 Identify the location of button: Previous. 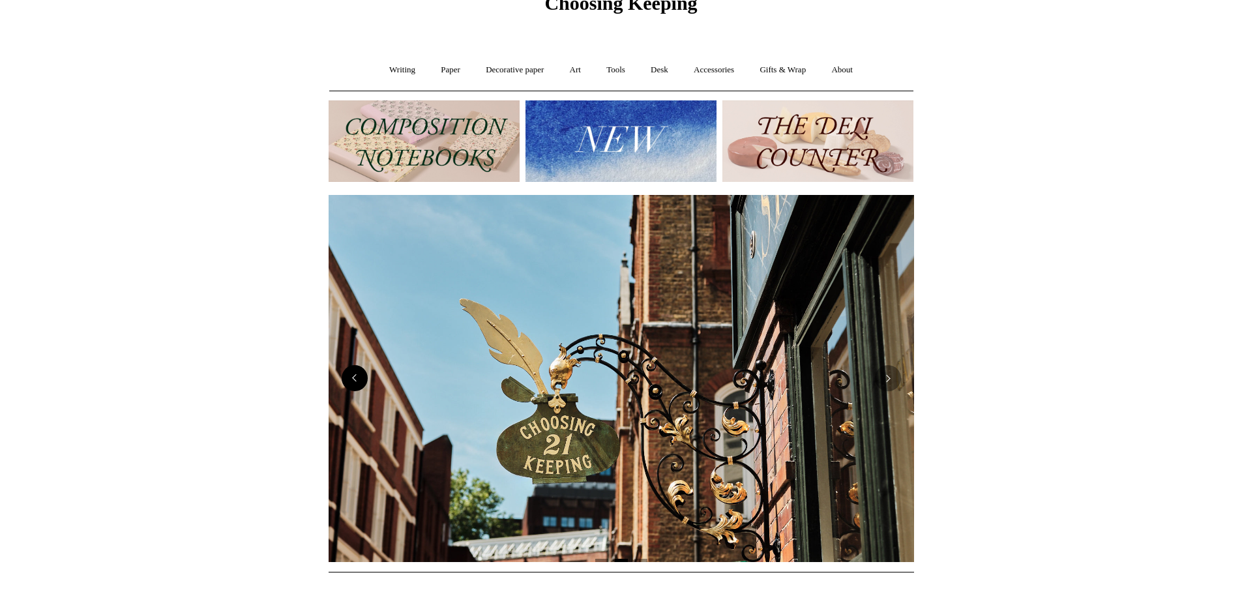
(355, 378).